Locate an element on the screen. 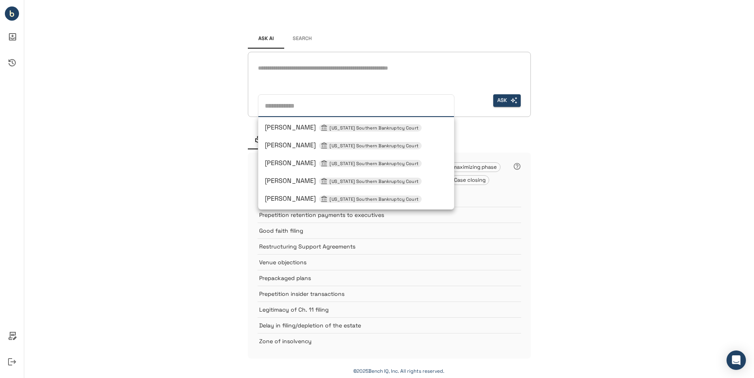 The image size is (754, 378). span: Alfredo R Perez, Texas Southern Bankruptcy Court is located at coordinates (343, 180).